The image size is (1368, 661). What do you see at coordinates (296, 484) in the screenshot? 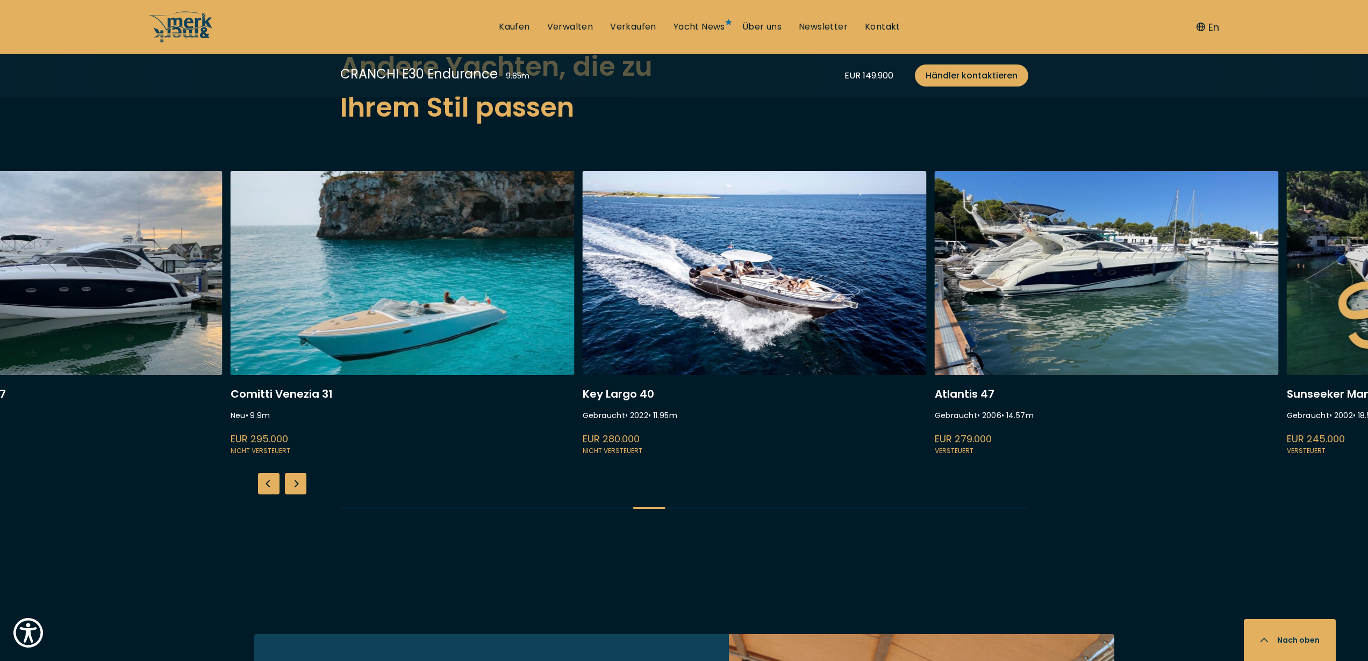
I see `div: Next slide` at bounding box center [296, 484].